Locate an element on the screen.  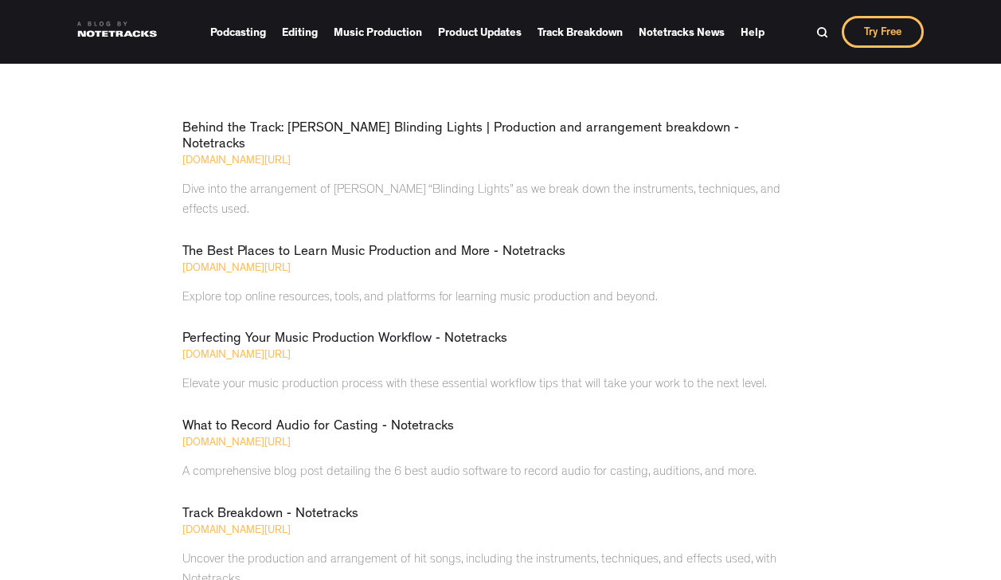
a: What to Record Audio for Casting - Notetracks is located at coordinates (318, 426).